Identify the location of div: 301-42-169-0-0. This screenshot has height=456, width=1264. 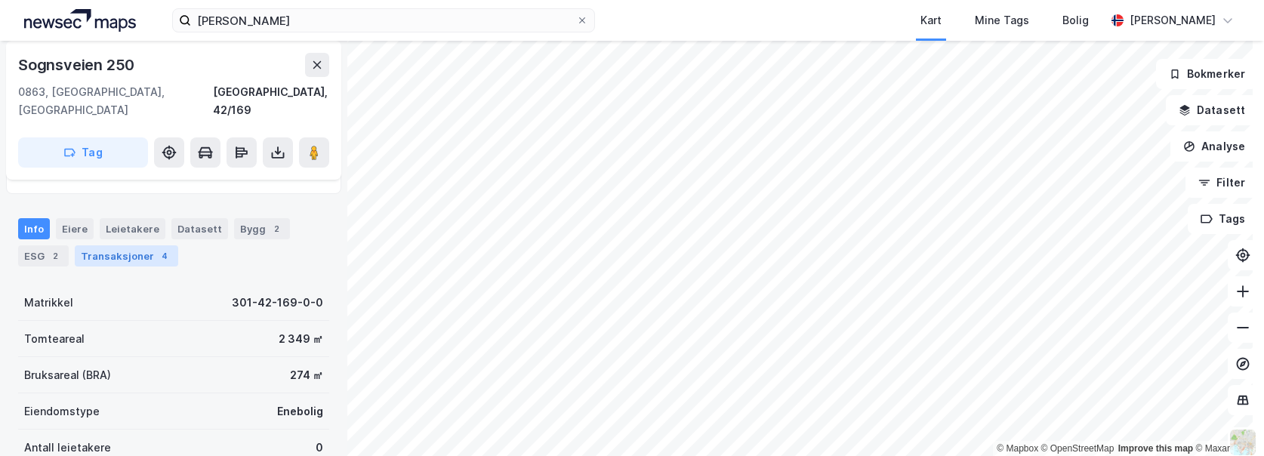
(277, 303).